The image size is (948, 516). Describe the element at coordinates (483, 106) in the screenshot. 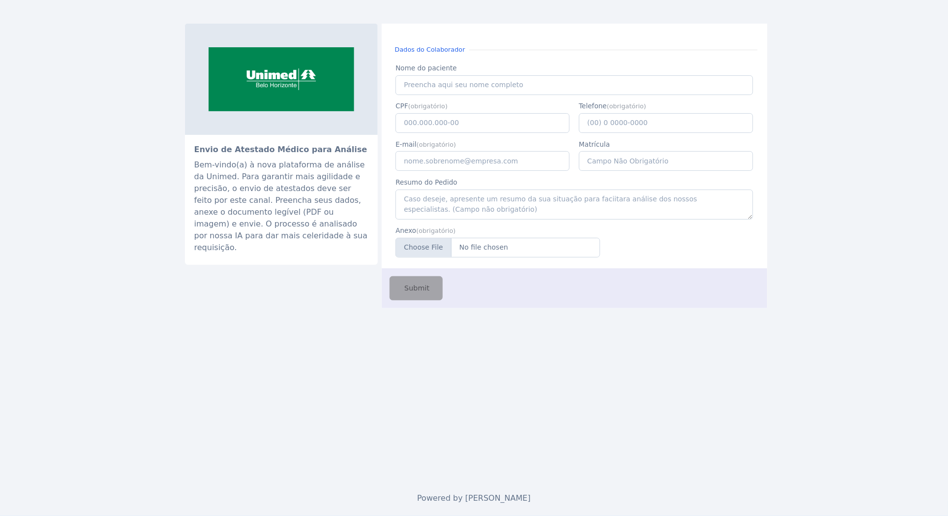

I see `label: CPF` at that location.